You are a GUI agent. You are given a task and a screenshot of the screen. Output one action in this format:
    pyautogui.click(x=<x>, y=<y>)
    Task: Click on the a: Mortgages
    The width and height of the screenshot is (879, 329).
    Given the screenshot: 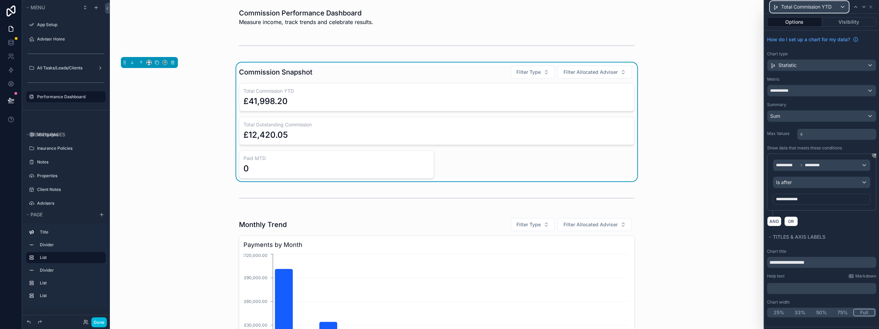 What is the action you would take?
    pyautogui.click(x=69, y=135)
    